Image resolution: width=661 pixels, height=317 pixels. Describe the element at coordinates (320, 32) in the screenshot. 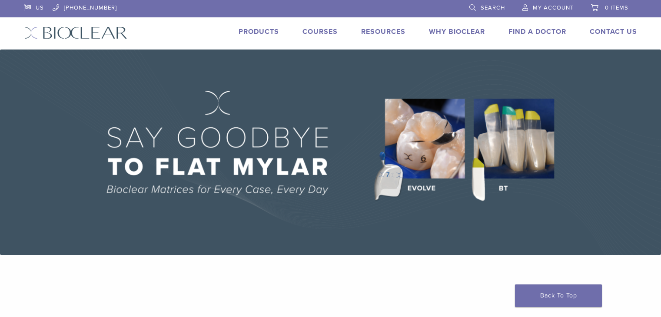

I see `a: Courses` at that location.